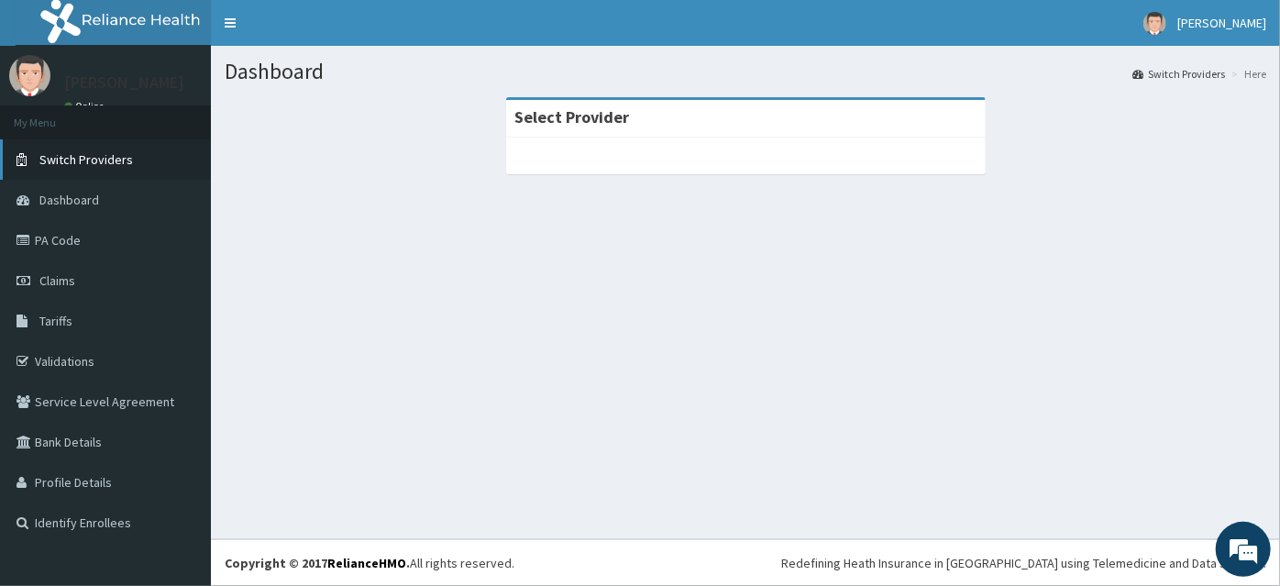  I want to click on span: Tariffs, so click(56, 321).